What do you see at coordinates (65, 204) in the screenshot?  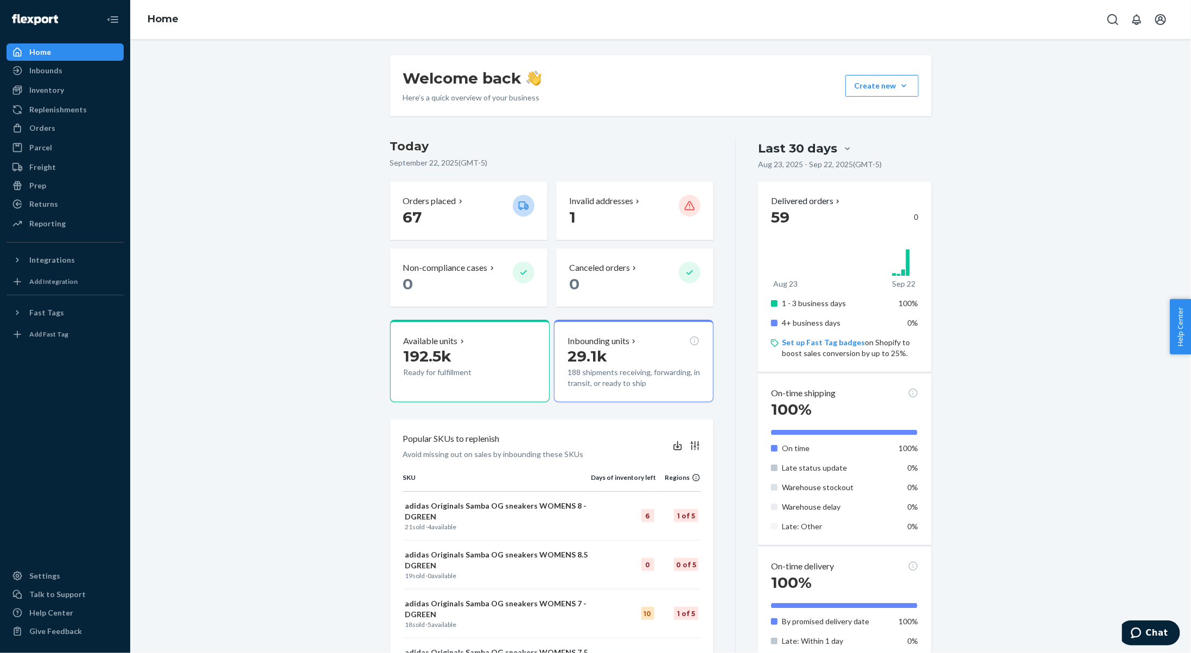 I see `a: Returns` at bounding box center [65, 204].